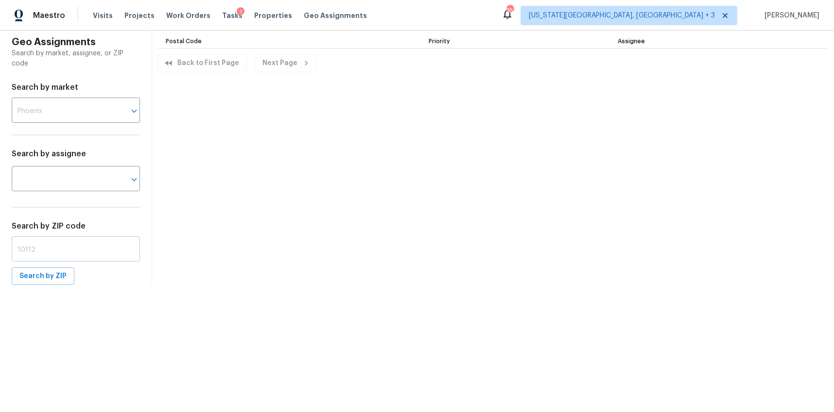 This screenshot has height=412, width=834. I want to click on h6: Search by ZIP code, so click(76, 226).